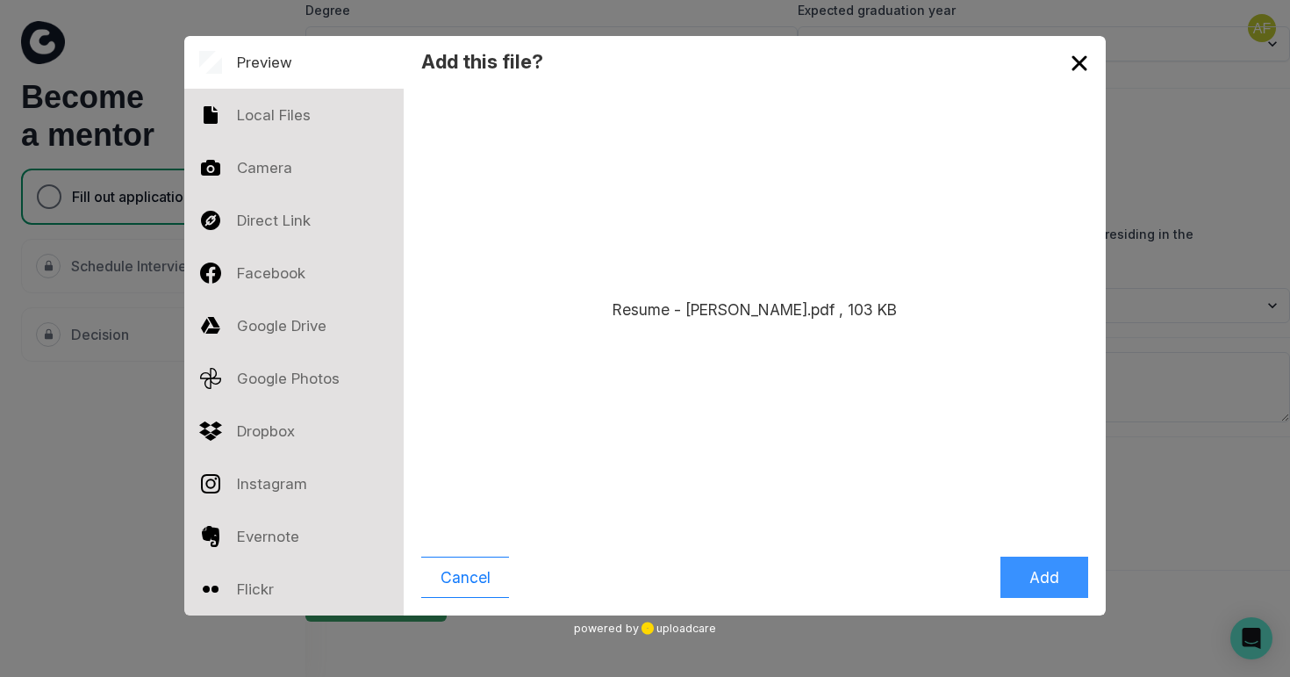  I want to click on button: Cancel, so click(465, 577).